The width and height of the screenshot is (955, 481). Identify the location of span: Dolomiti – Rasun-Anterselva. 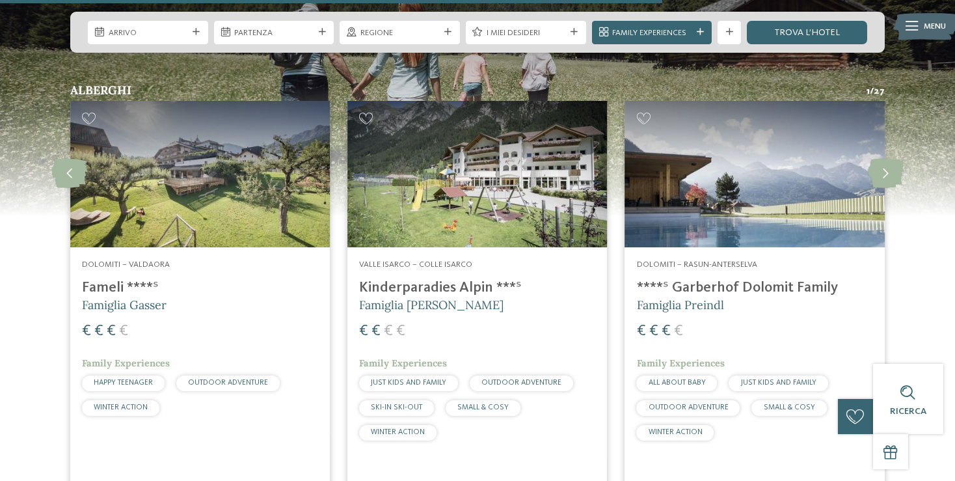
(697, 264).